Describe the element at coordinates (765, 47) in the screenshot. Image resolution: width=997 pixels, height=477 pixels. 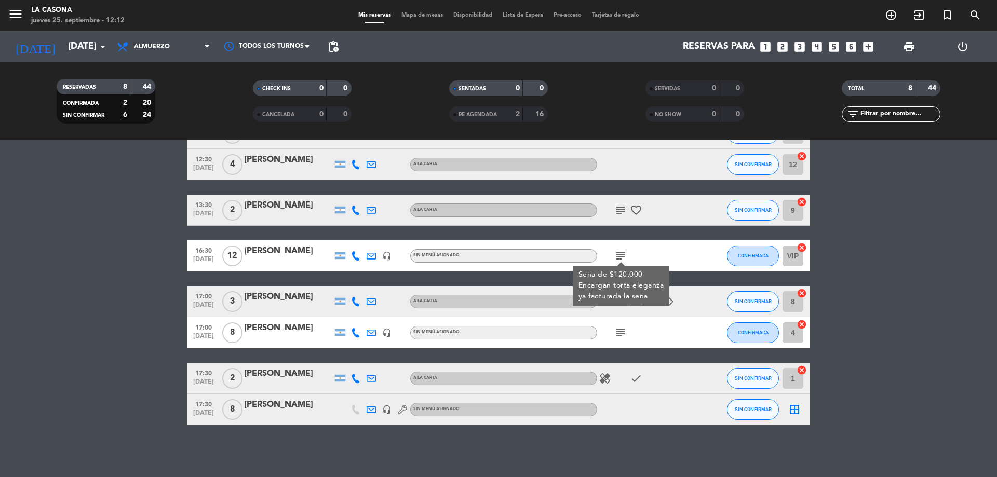
I see `i: looks_one` at that location.